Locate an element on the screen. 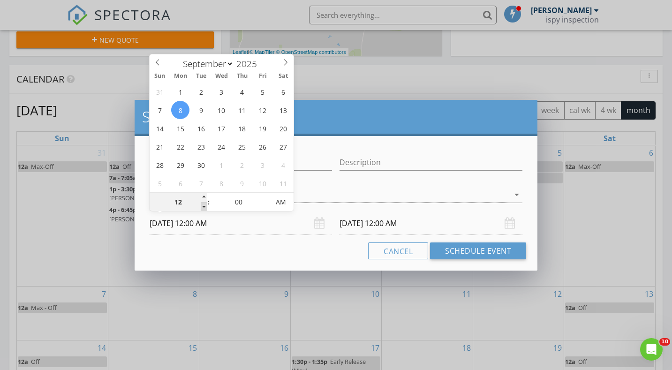 This screenshot has width=672, height=370. span: September 9, 2025 is located at coordinates (201, 110).